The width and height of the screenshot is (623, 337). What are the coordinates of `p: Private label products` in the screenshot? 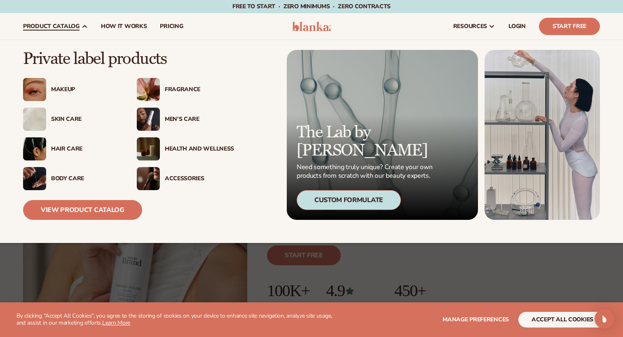 It's located at (129, 59).